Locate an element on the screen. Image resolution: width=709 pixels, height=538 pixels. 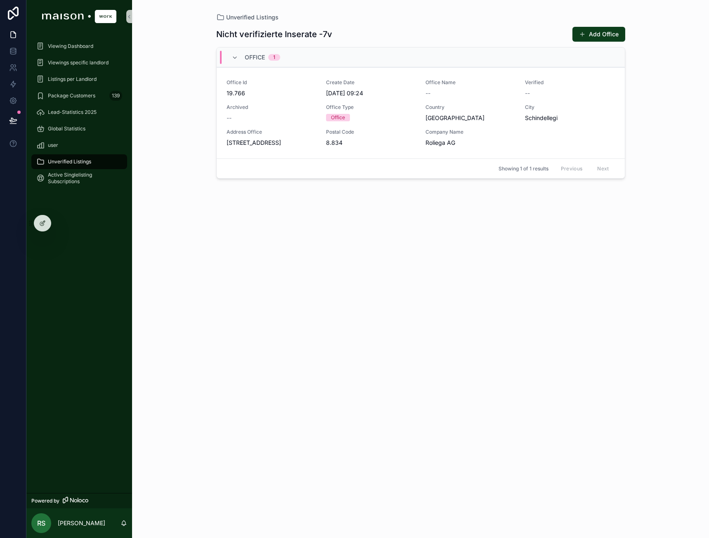
span: Office is located at coordinates (255, 57).